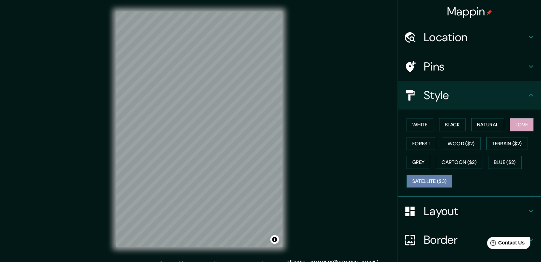 The height and width of the screenshot is (262, 541). Describe the element at coordinates (461, 143) in the screenshot. I see `button: Wood ($2)` at that location.